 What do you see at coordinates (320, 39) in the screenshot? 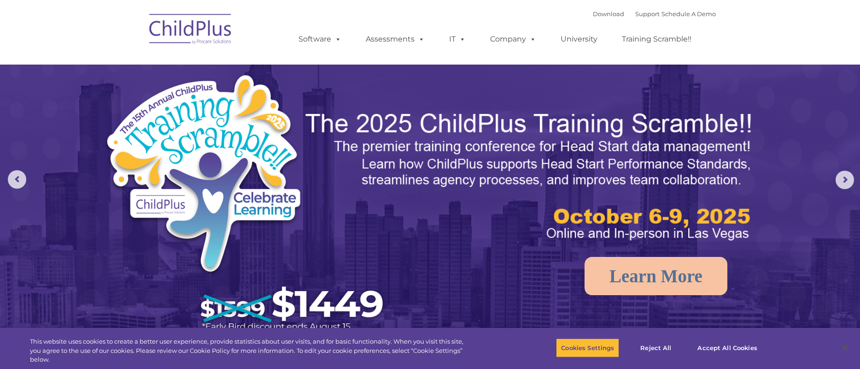
I see `a: Software` at bounding box center [320, 39].